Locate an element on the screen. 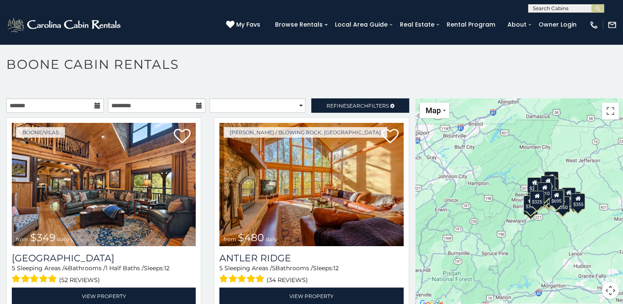 The image size is (623, 304). div: $345 is located at coordinates (530, 207).